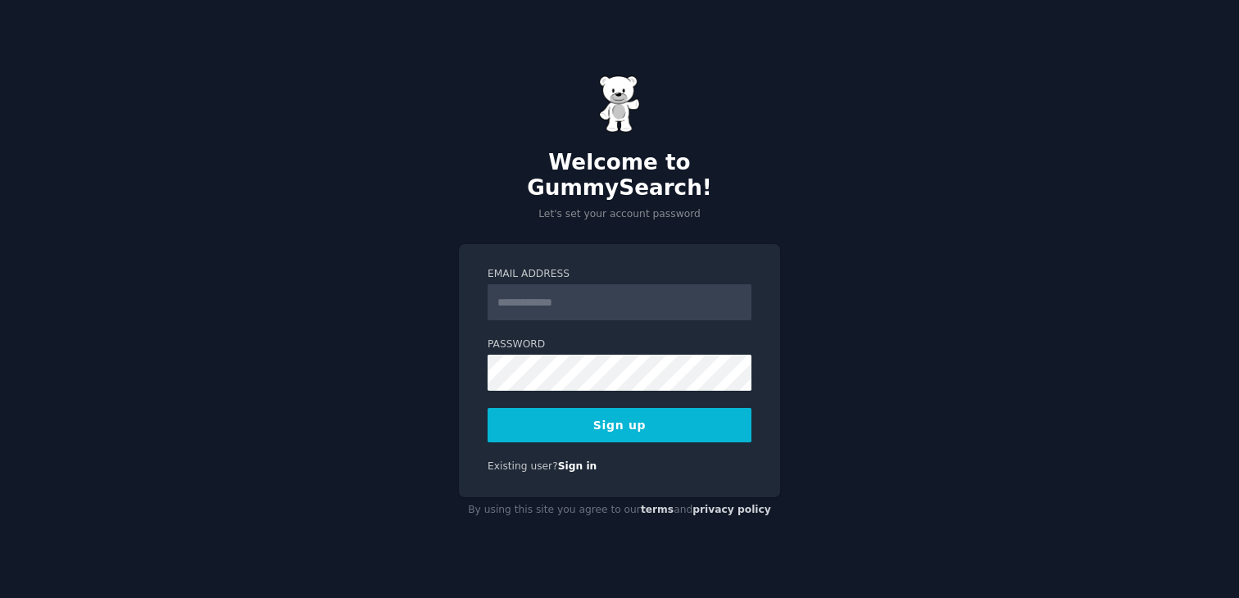 This screenshot has width=1239, height=598. I want to click on a: Sign in, so click(578, 466).